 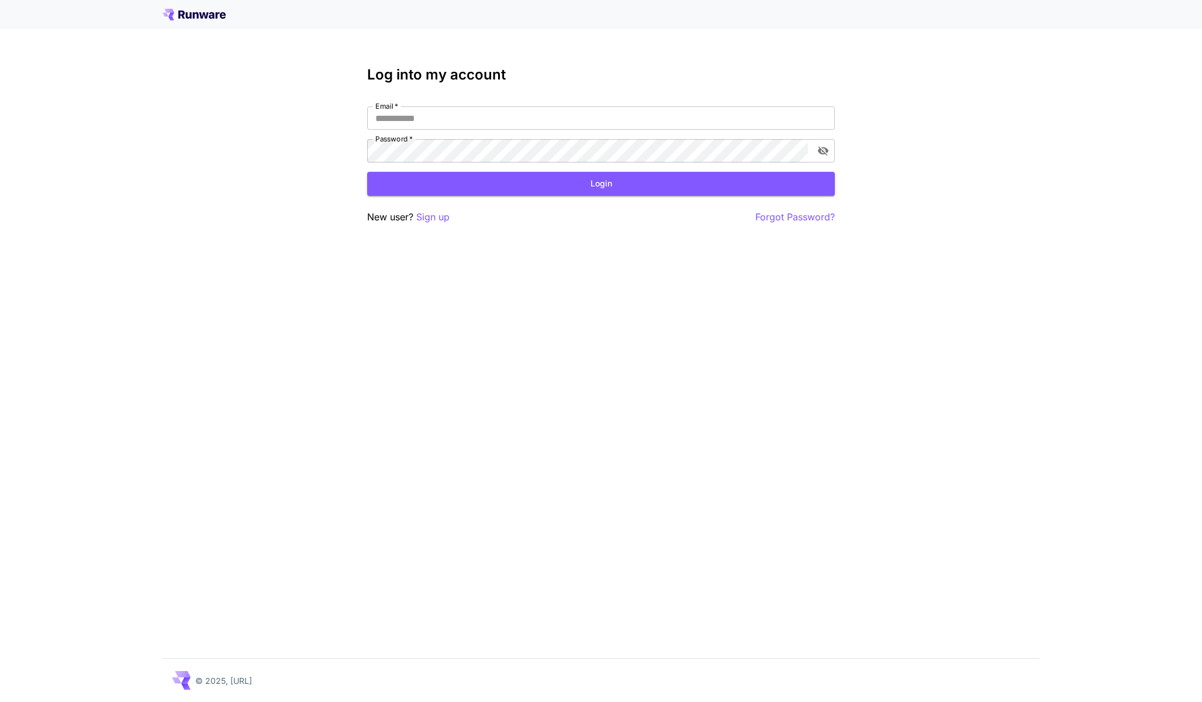 I want to click on p: New user?, so click(x=408, y=217).